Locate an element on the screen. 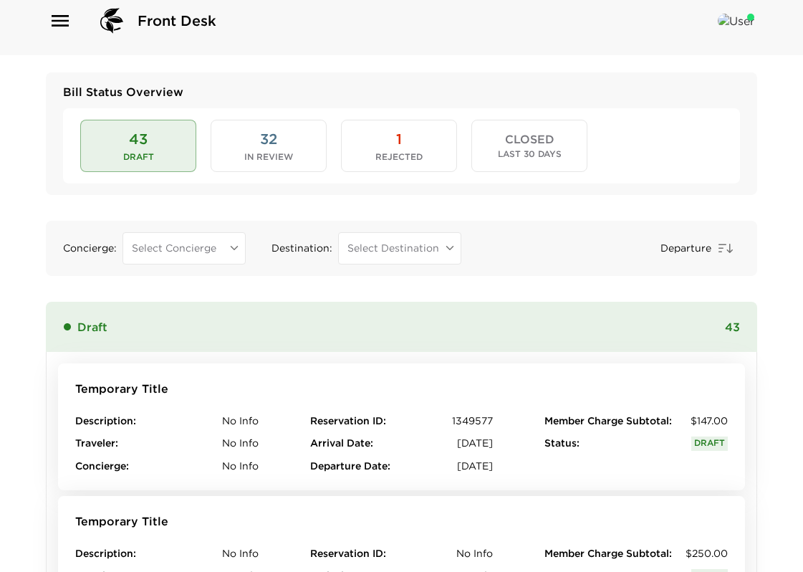  img: User is located at coordinates (736, 21).